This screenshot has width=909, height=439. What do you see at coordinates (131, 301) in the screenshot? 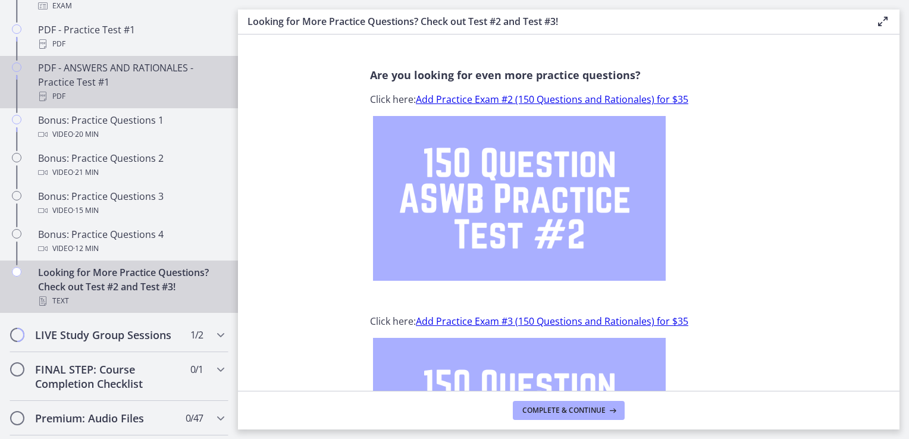
I see `div: Text` at bounding box center [131, 301].